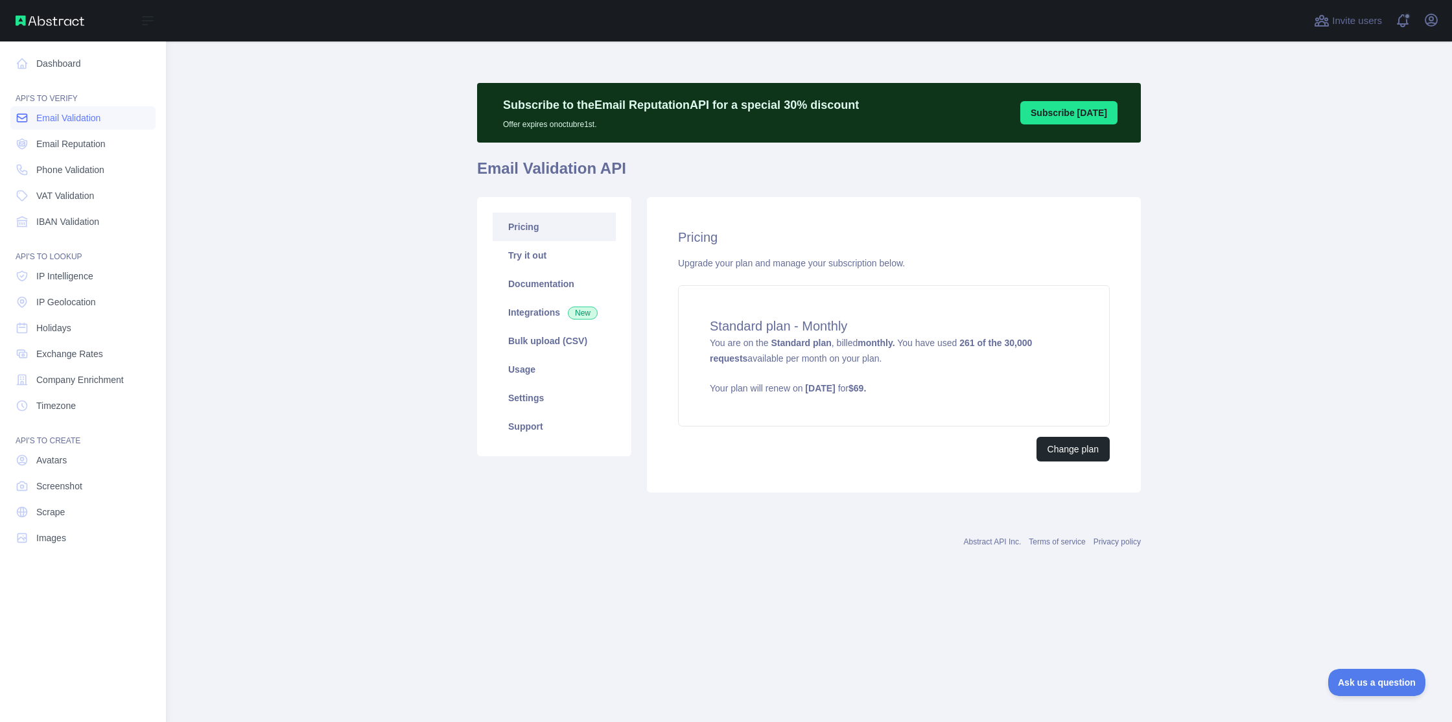  I want to click on a: Timezone, so click(83, 406).